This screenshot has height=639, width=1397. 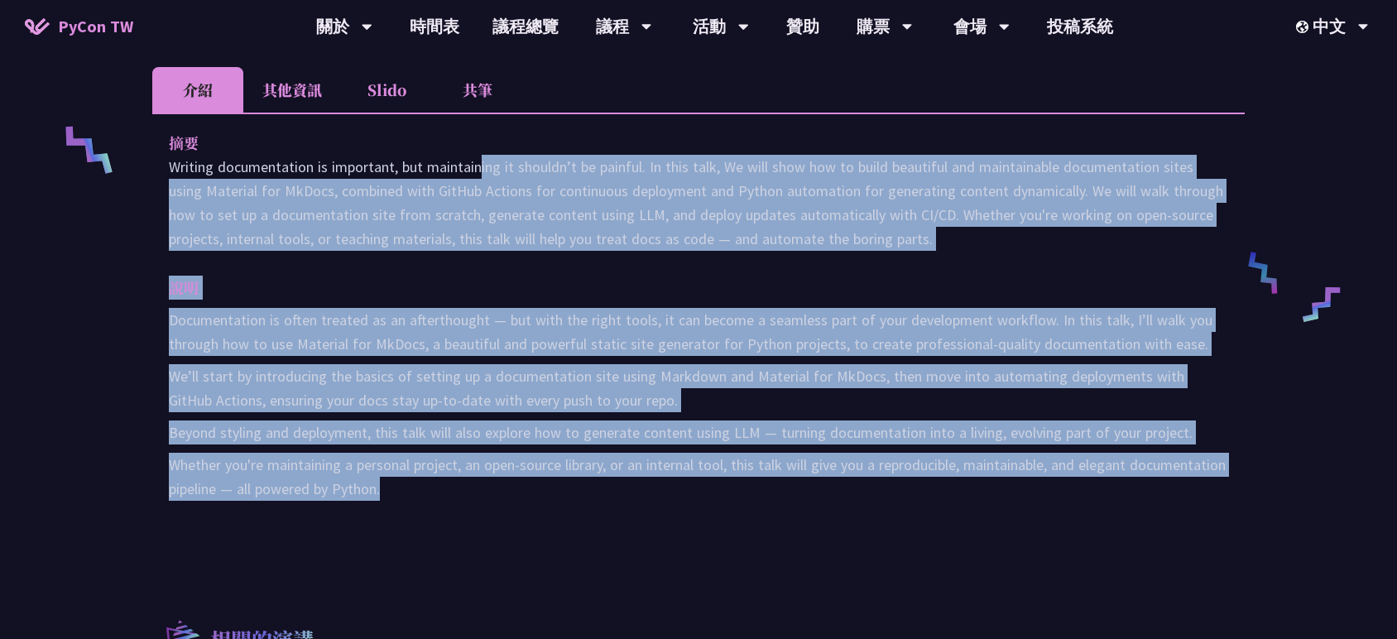 I want to click on p: Whether you're maintaining a personal project, an open-source library, or an internal tool, this ..., so click(x=699, y=477).